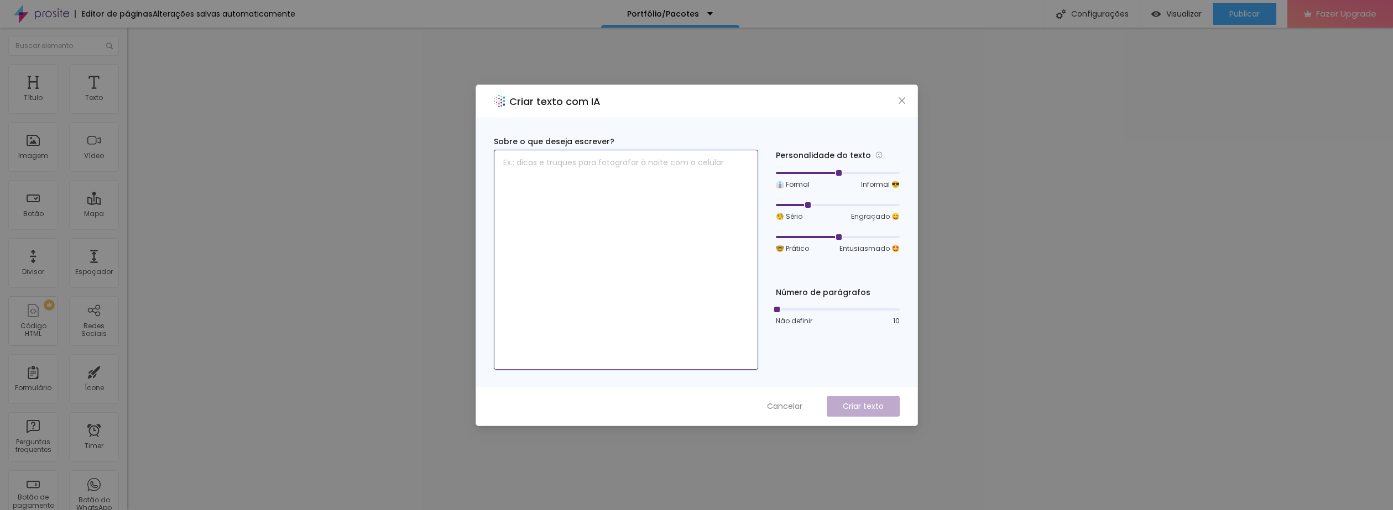 The height and width of the screenshot is (510, 1393). What do you see at coordinates (792, 185) in the screenshot?
I see `span: 👔 Formal` at bounding box center [792, 185].